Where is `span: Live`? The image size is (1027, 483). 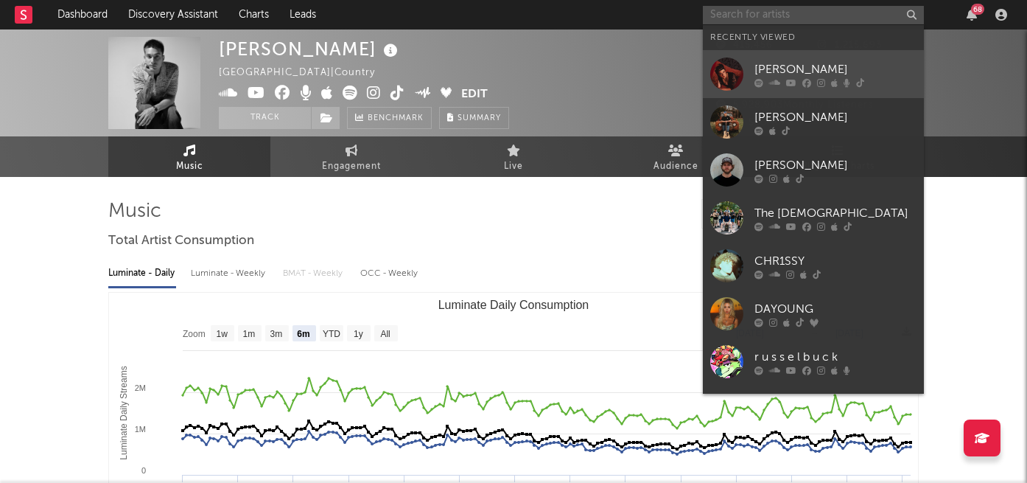
span: Live is located at coordinates (514, 167).